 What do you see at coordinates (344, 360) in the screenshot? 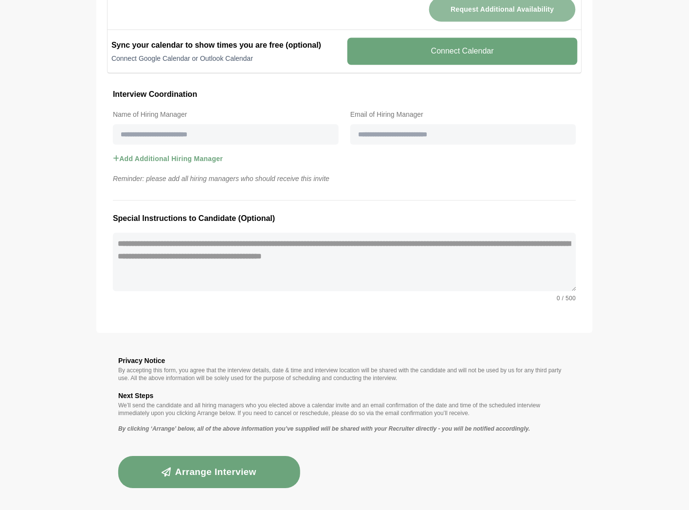
I see `h3: Privacy Notice` at bounding box center [344, 360].